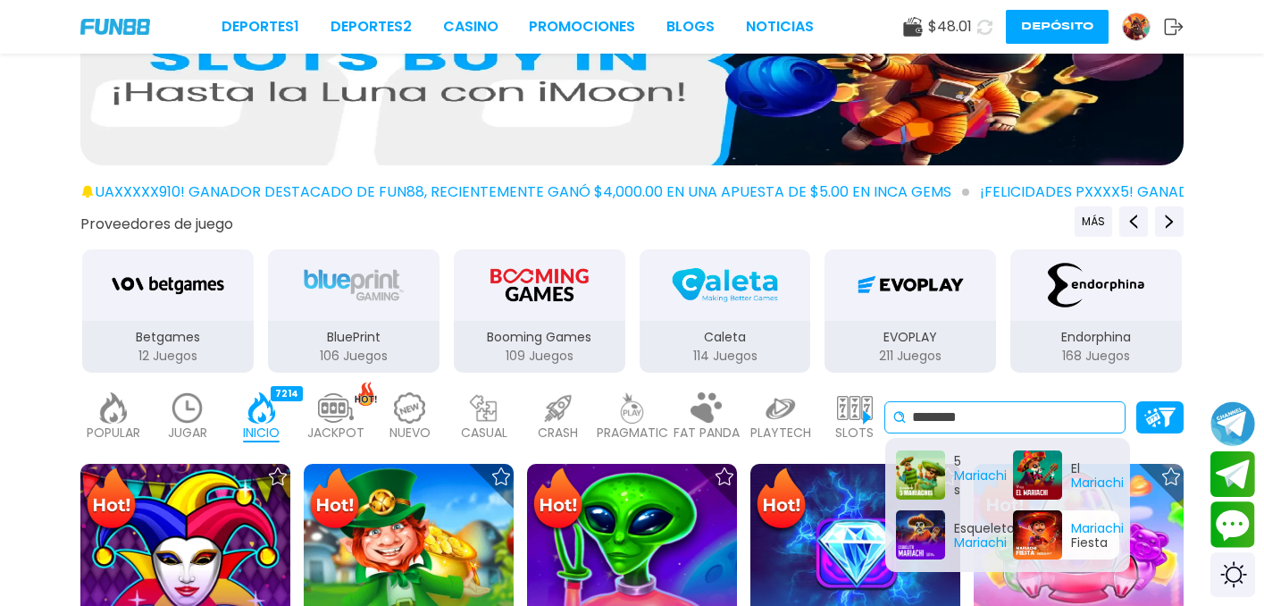  What do you see at coordinates (950, 27) in the screenshot?
I see `span: $ 48.01` at bounding box center [950, 27].